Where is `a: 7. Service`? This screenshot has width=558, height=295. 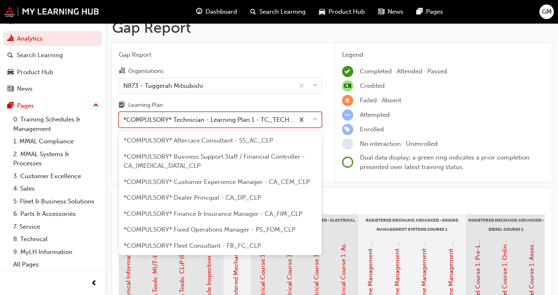
a: 7. Service is located at coordinates (56, 226).